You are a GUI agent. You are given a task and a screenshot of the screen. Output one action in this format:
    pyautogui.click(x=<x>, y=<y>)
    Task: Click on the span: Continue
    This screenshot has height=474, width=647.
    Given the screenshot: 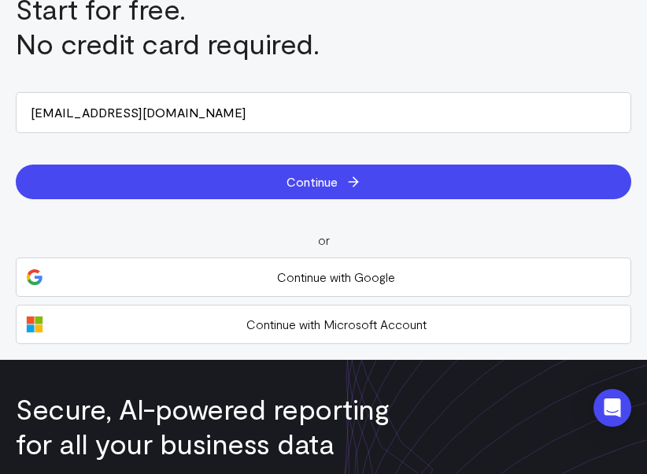 What is the action you would take?
    pyautogui.click(x=312, y=182)
    